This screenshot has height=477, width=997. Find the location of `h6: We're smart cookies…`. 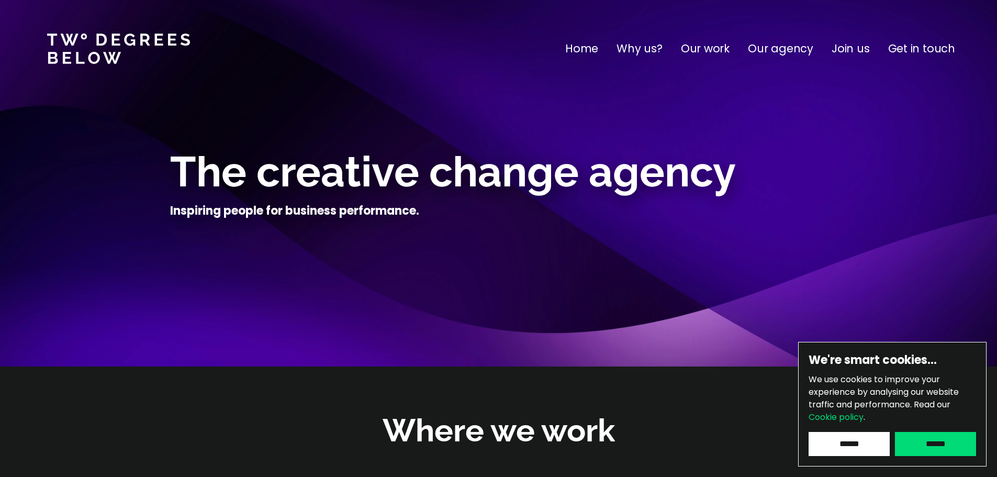

h6: We're smart cookies… is located at coordinates (892, 360).